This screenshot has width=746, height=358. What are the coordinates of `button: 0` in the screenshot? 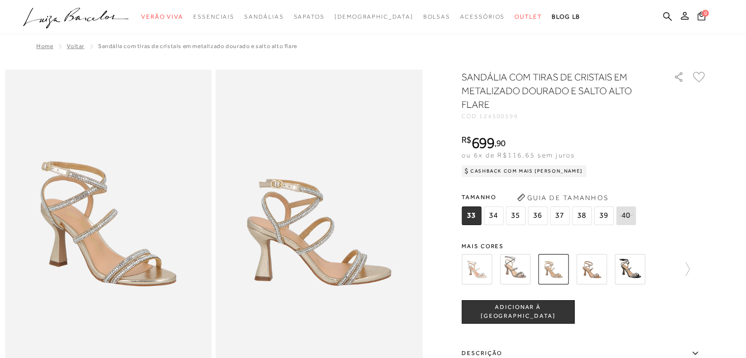 It's located at (701, 17).